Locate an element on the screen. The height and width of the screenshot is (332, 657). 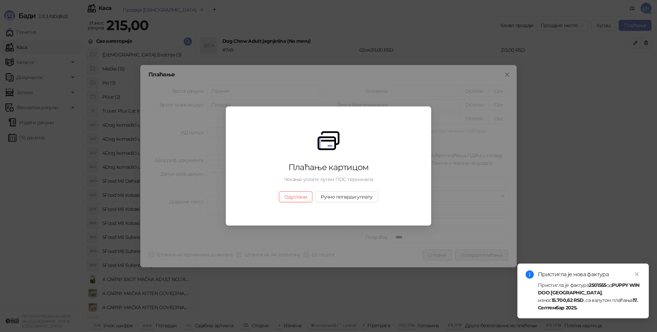
div: Плаћање картицом is located at coordinates (329, 167).